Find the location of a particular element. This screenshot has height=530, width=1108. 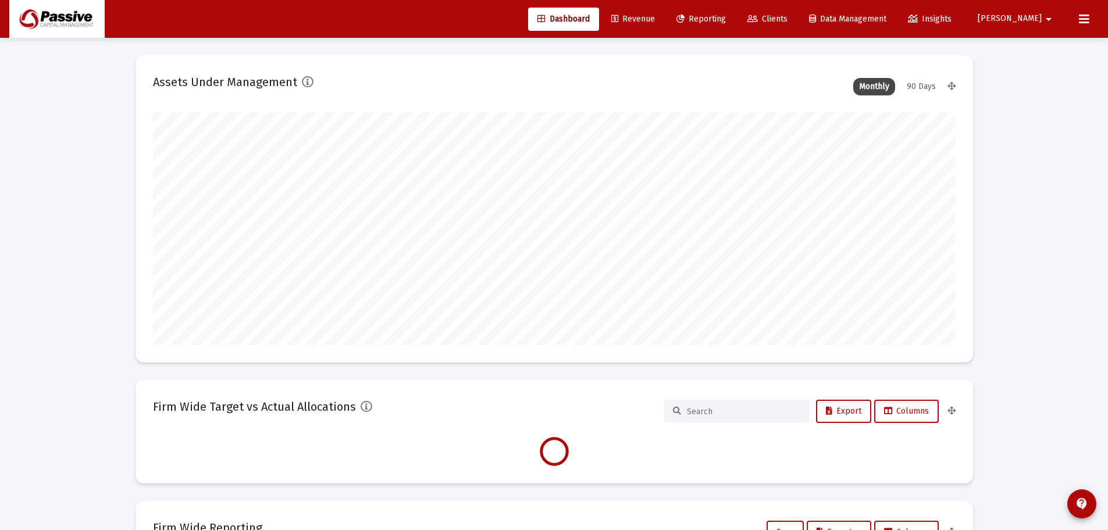

h2: Firm Wide Target vs Actual Allocations is located at coordinates (254, 407).